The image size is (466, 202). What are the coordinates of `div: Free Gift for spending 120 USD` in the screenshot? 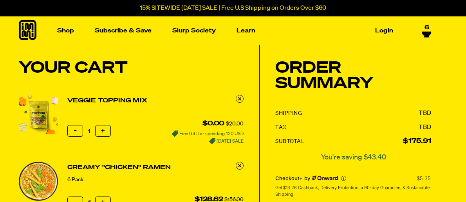 It's located at (207, 133).